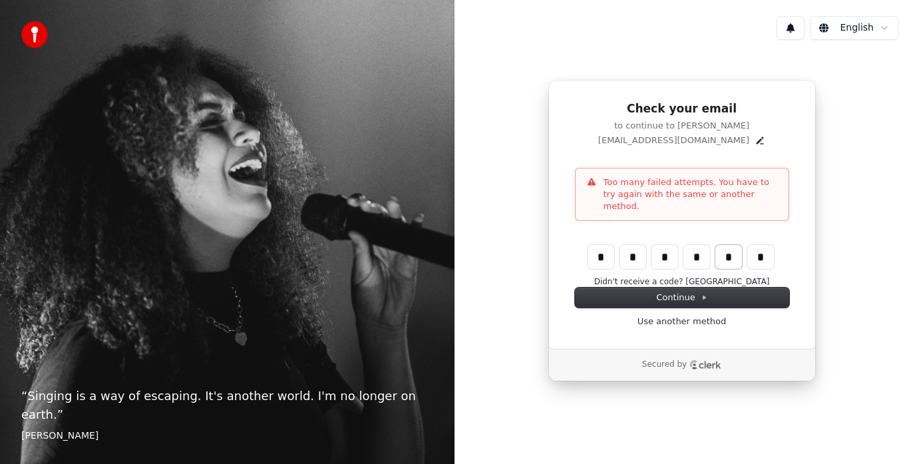  What do you see at coordinates (682, 321) in the screenshot?
I see `a: Use another method` at bounding box center [682, 321].